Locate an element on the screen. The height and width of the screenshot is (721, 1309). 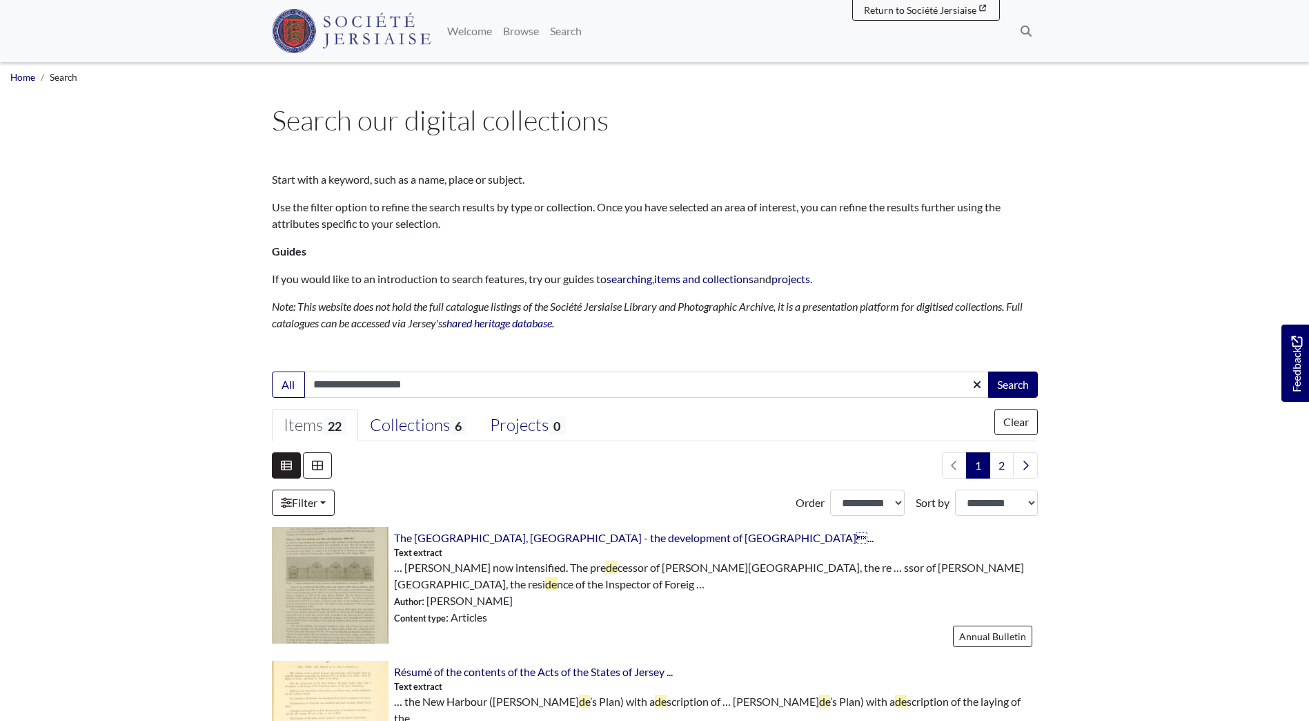
a: projects is located at coordinates (791, 278).